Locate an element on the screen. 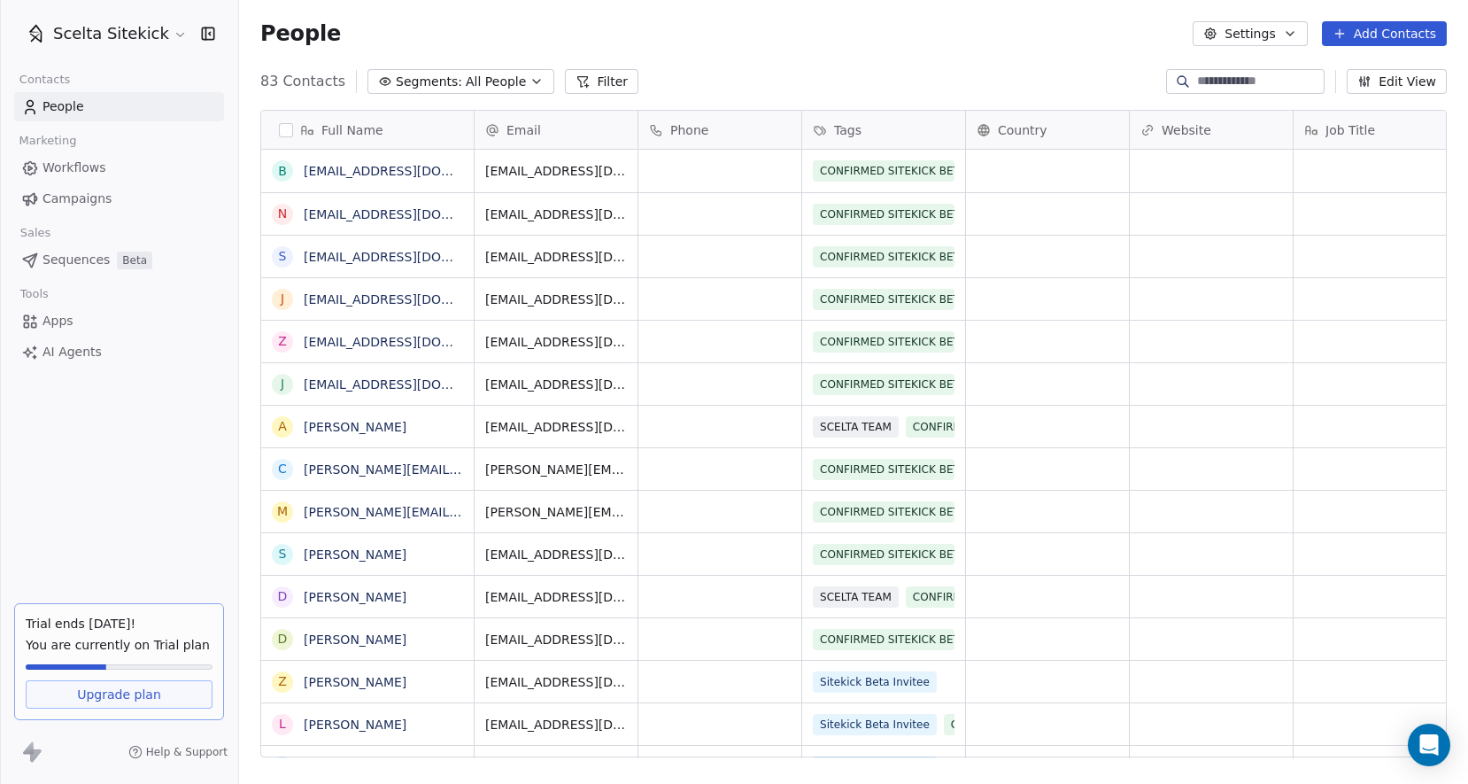 The image size is (1468, 784). span: Email is located at coordinates (523, 130).